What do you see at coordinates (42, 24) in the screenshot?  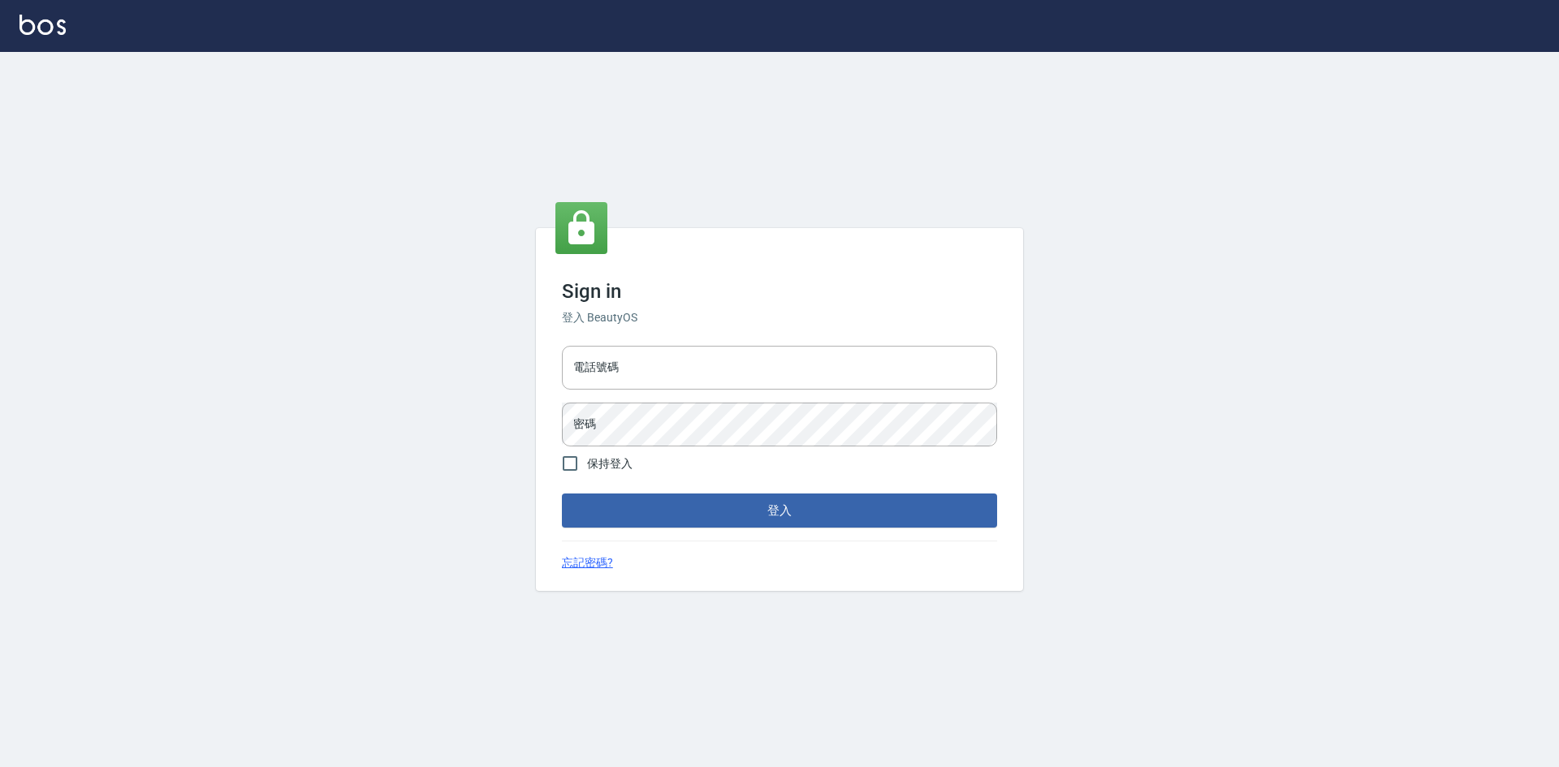 I see `img: Logo` at bounding box center [42, 24].